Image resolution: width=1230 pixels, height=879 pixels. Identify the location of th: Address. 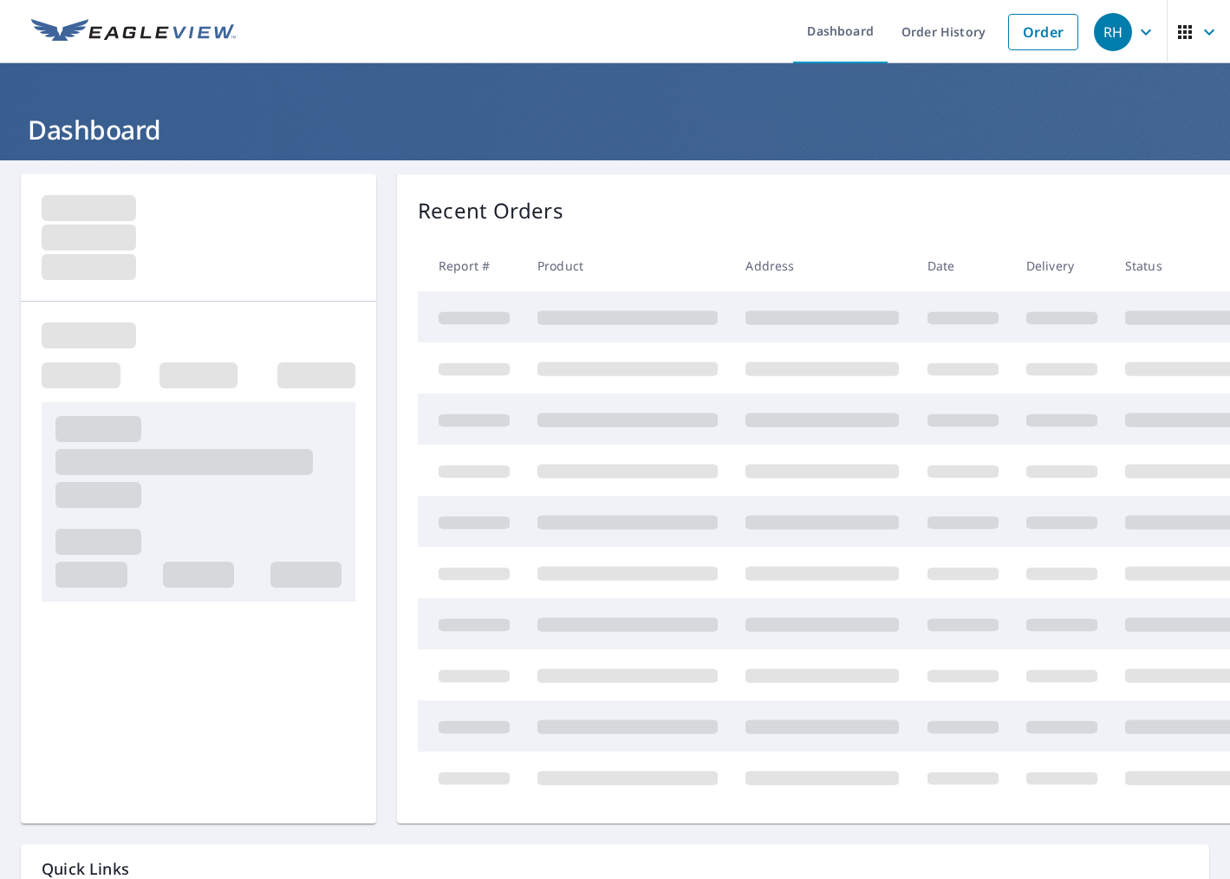
(822, 265).